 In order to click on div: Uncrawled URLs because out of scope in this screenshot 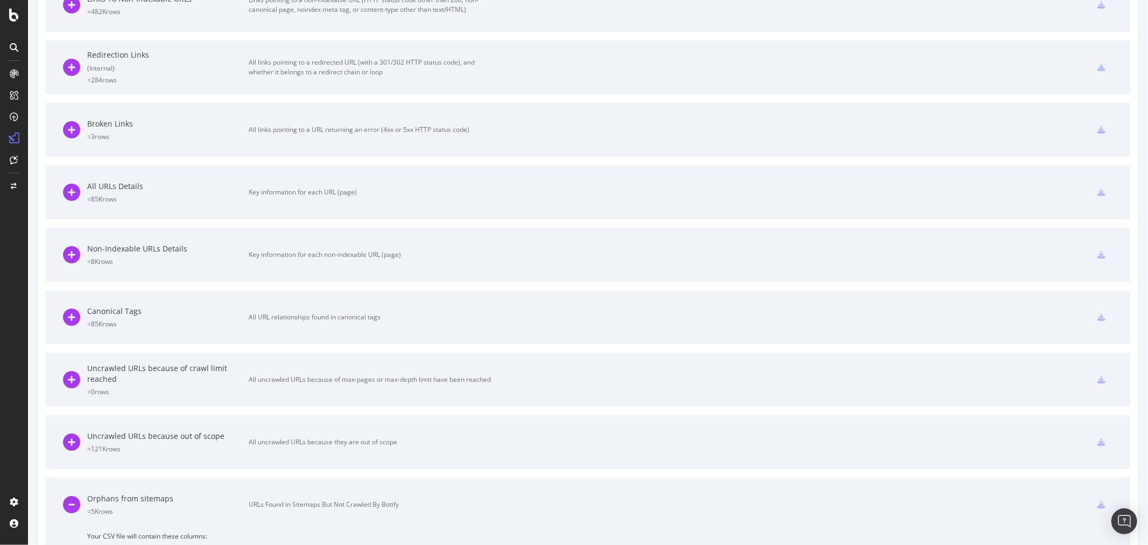, I will do `click(168, 436)`.